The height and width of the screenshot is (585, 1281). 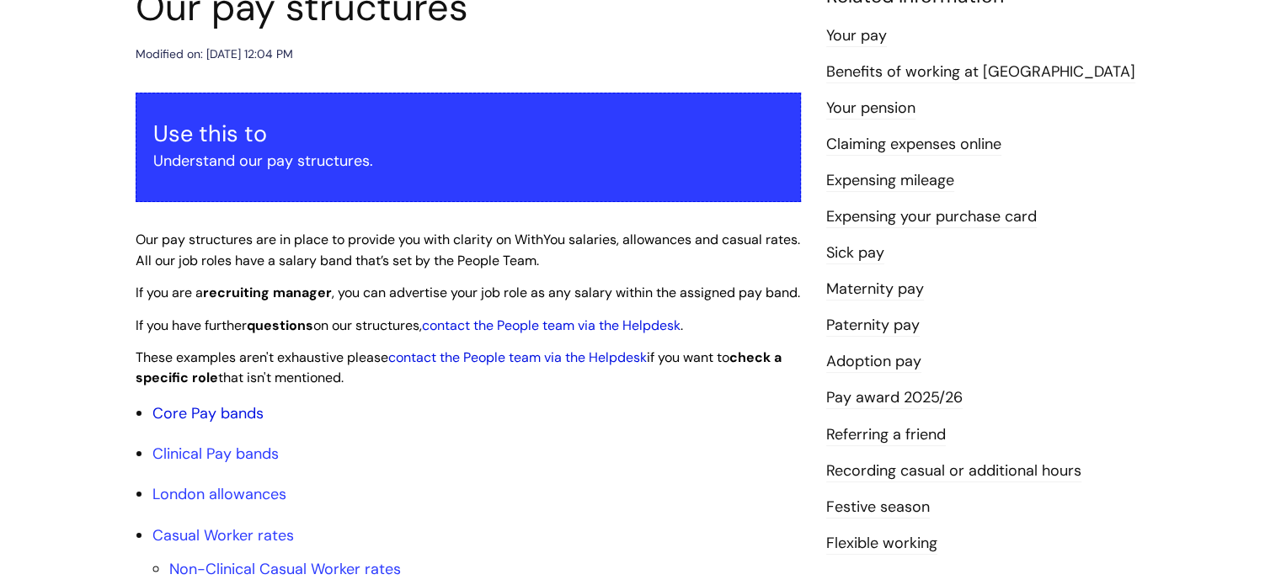 What do you see at coordinates (914, 145) in the screenshot?
I see `a: Claiming expenses online` at bounding box center [914, 145].